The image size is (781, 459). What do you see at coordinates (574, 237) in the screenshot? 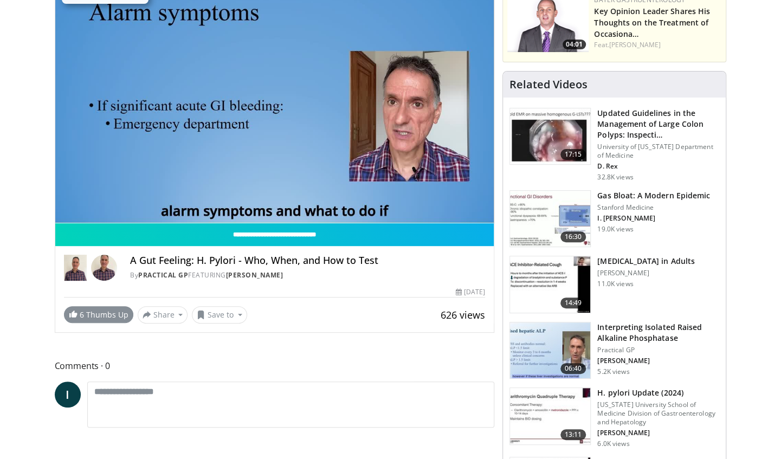
I see `span: 16:30` at bounding box center [574, 237].